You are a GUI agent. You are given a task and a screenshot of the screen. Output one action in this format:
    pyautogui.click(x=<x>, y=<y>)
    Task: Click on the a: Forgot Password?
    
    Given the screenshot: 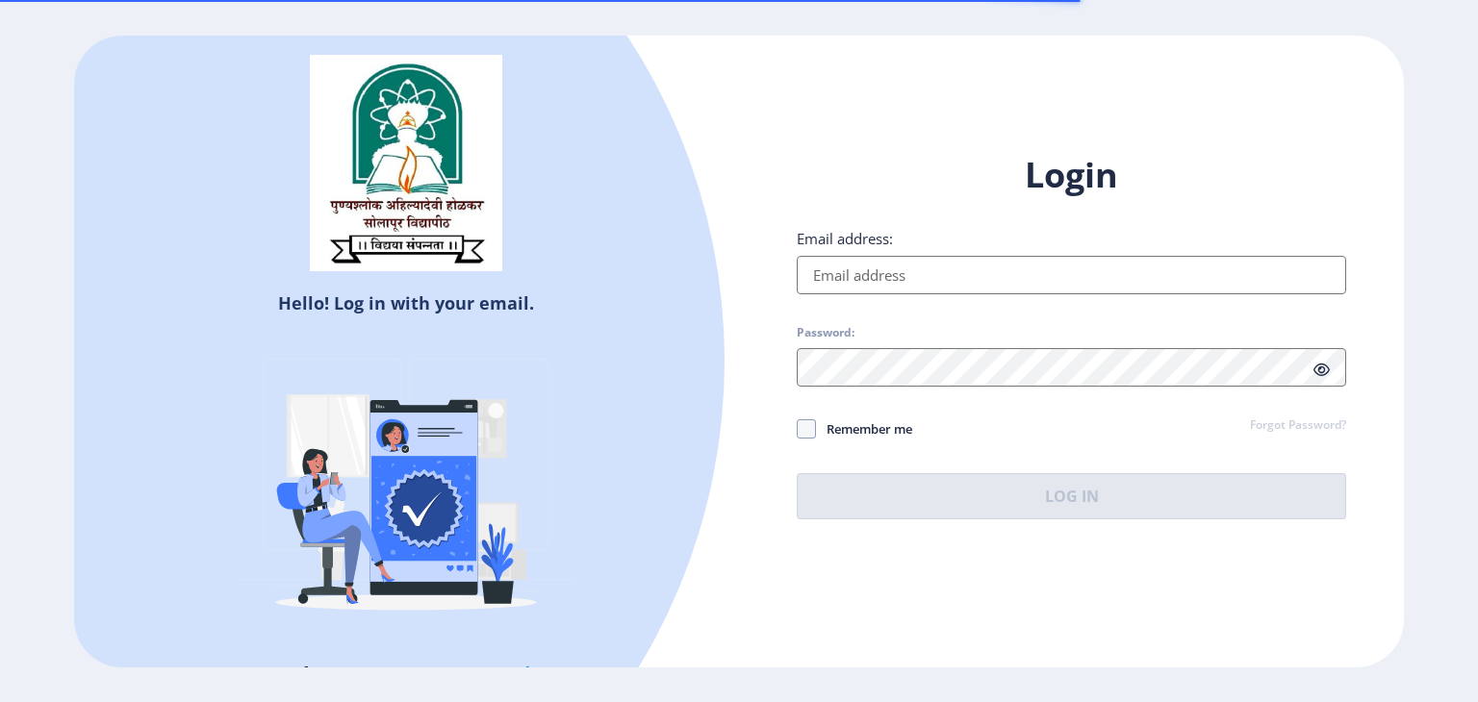 What is the action you would take?
    pyautogui.click(x=1298, y=426)
    